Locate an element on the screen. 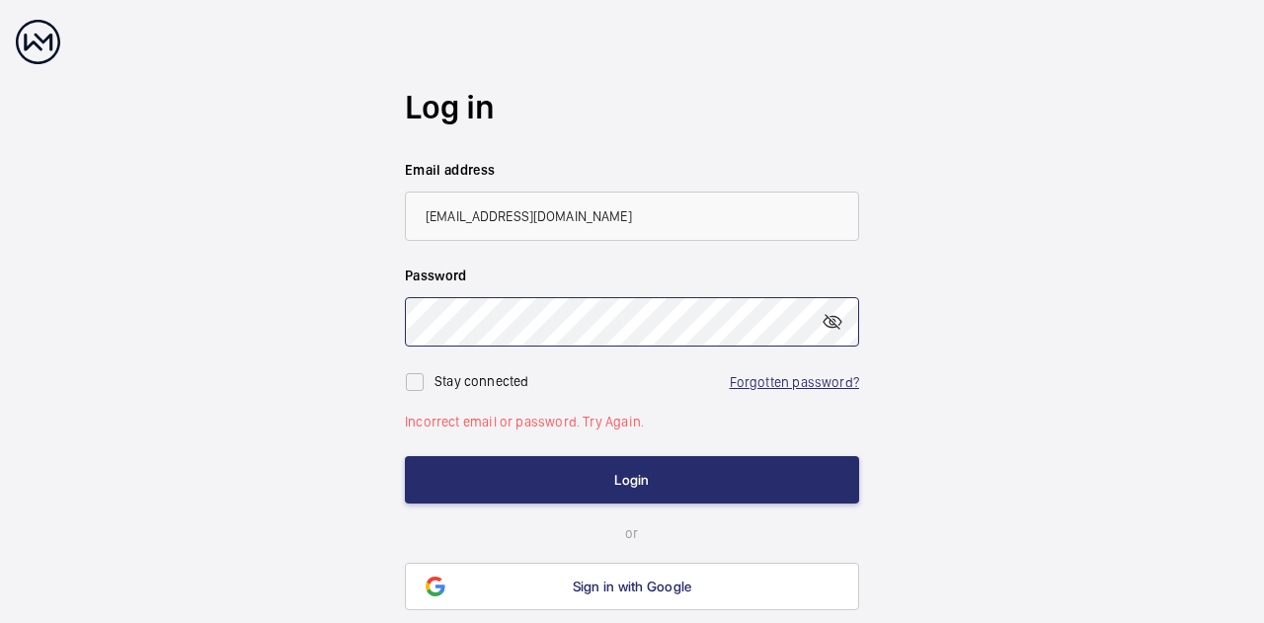 Image resolution: width=1264 pixels, height=623 pixels. button: Login is located at coordinates (632, 480).